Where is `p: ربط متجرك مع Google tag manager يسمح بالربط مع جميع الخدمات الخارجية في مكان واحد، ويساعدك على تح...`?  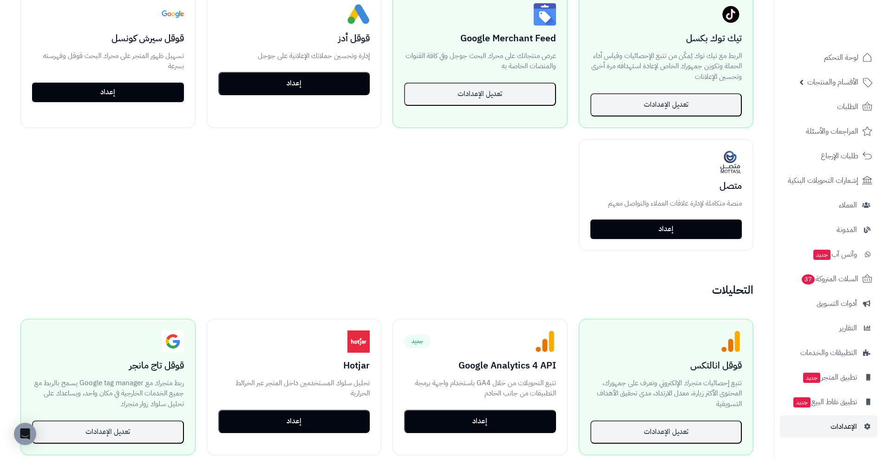 p: ربط متجرك مع Google tag manager يسمح بالربط مع جميع الخدمات الخارجية في مكان واحد، ويساعدك على تح... is located at coordinates (108, 394).